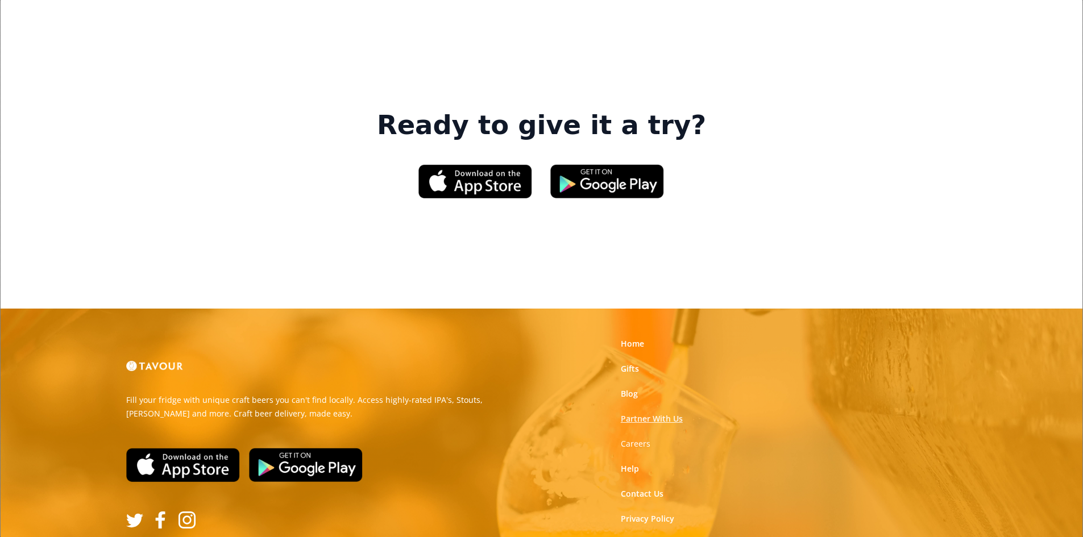  What do you see at coordinates (330, 407) in the screenshot?
I see `p: Fill your fridge with unique craft beers you can't find locally. Access highly-rated IPA's, Stout...` at bounding box center [330, 407].